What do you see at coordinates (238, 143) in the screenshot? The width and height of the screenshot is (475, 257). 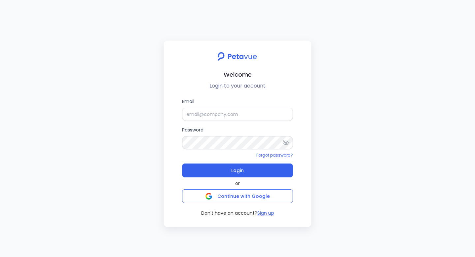 I see `input: Password` at bounding box center [238, 143].